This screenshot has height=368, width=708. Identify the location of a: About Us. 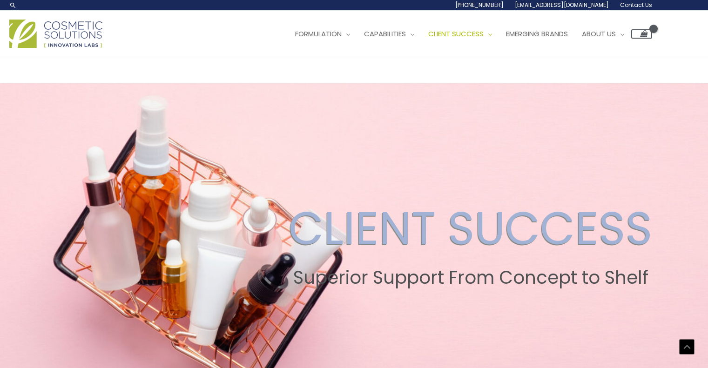
(603, 34).